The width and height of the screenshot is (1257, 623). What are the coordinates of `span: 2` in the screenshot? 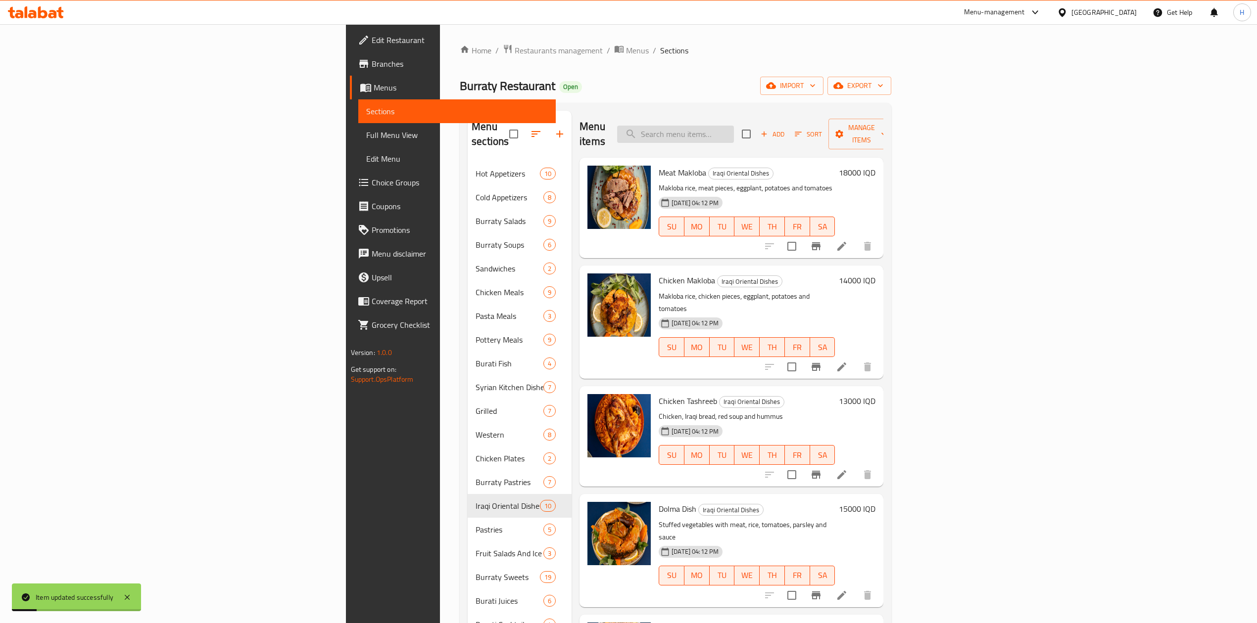 It's located at (549, 269).